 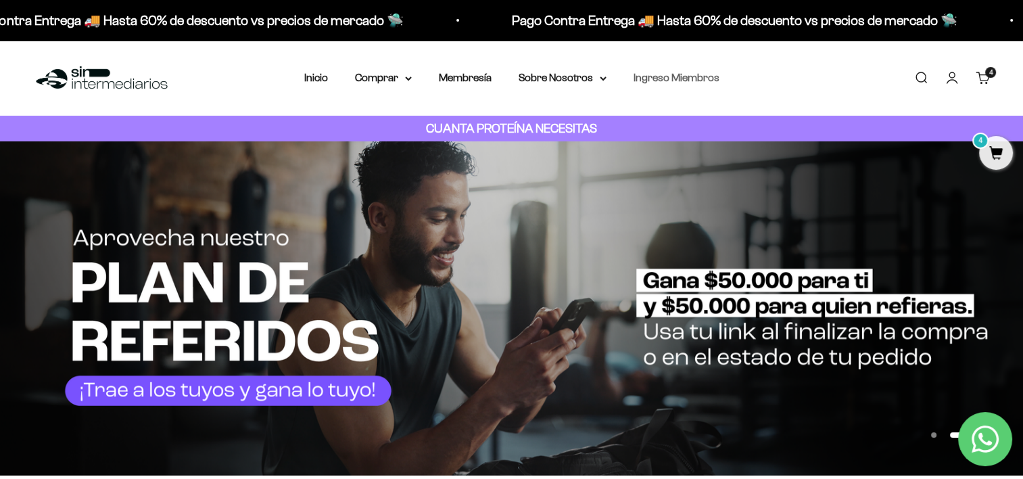 I want to click on a: Ingreso Miembros, so click(x=676, y=77).